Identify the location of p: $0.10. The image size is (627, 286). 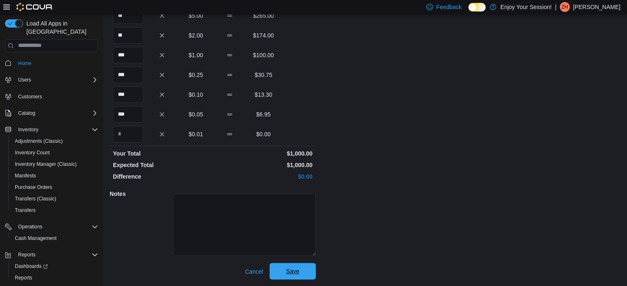
(196, 95).